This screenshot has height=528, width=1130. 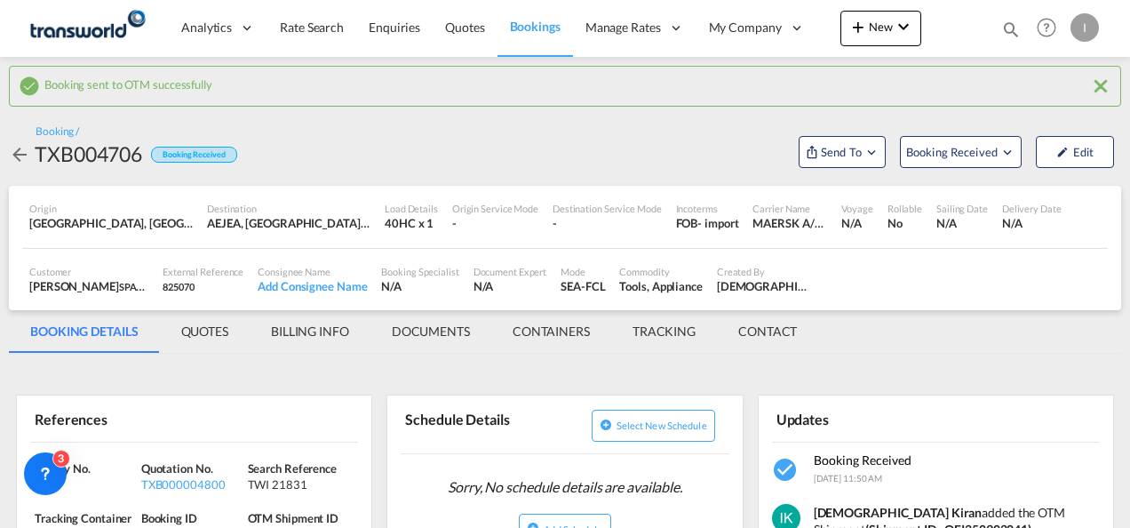 I want to click on div: Tools, Appliance, so click(x=660, y=286).